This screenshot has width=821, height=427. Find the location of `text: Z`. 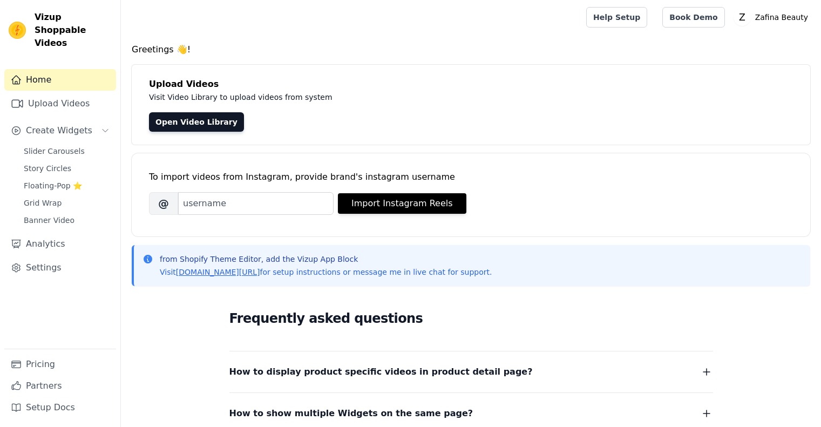

text: Z is located at coordinates (742, 17).